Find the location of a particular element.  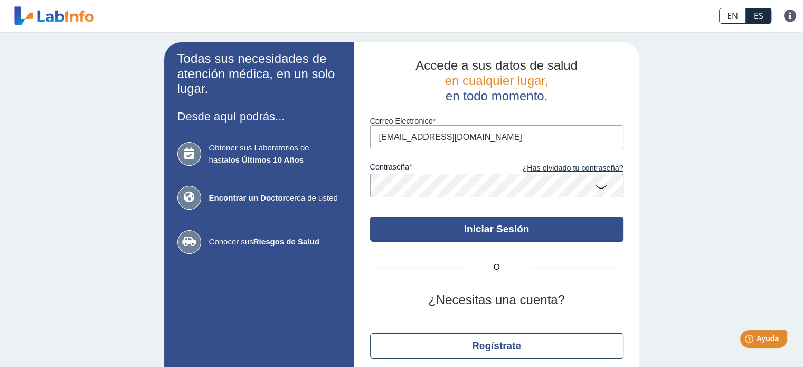

label: Correo Electronico is located at coordinates (497, 121).